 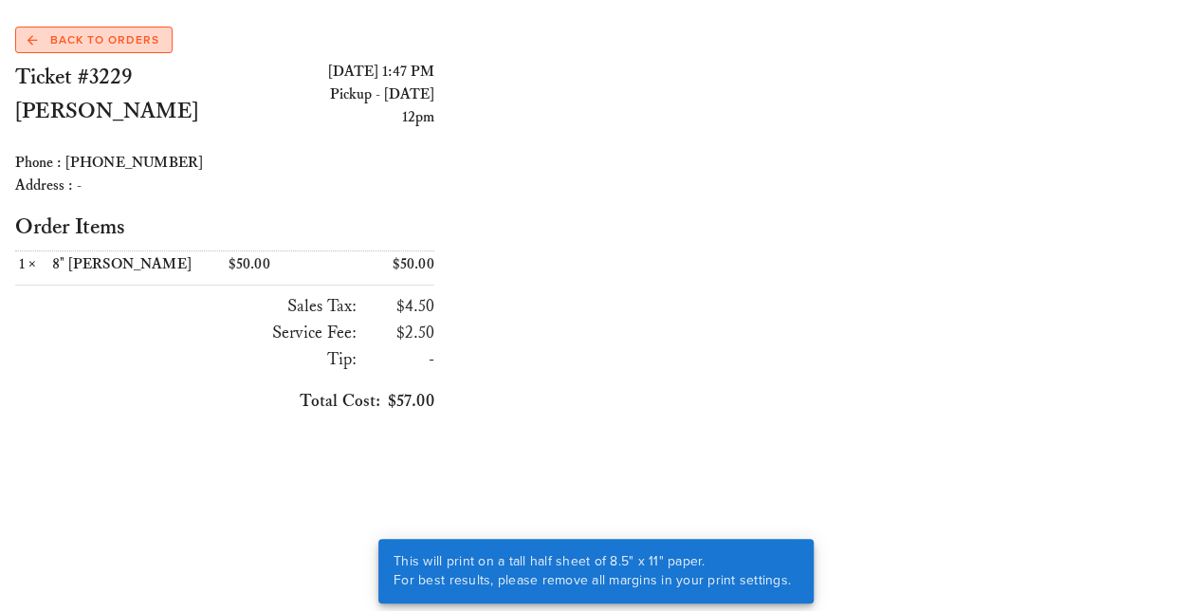 I want to click on h3: Sales Tax:, so click(x=186, y=306).